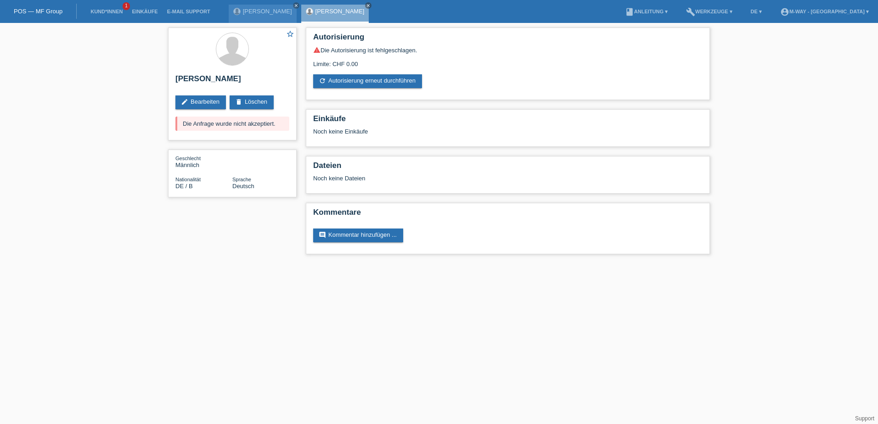 The height and width of the screenshot is (424, 878). I want to click on span: Nationalität, so click(188, 180).